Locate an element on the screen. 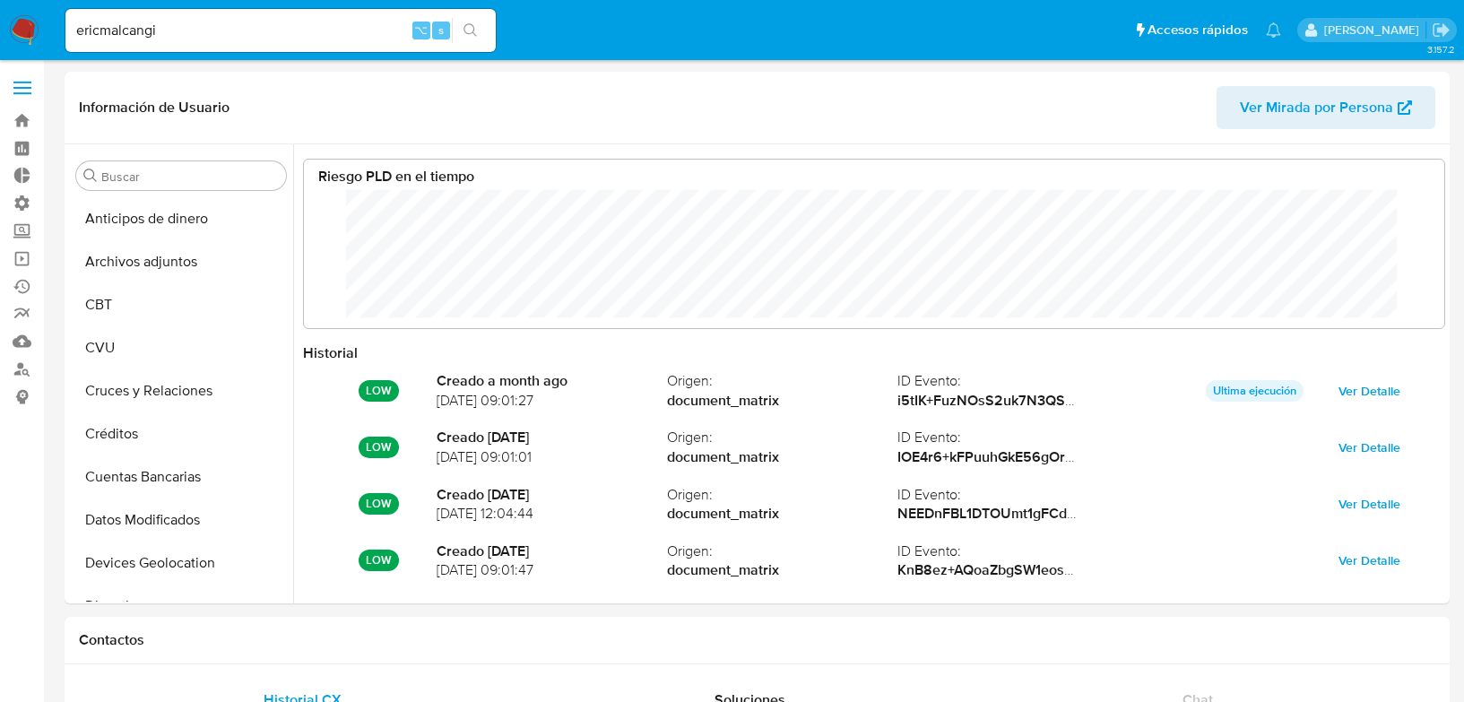 This screenshot has height=702, width=1464. input: Buscar usuario o caso... is located at coordinates (281, 30).